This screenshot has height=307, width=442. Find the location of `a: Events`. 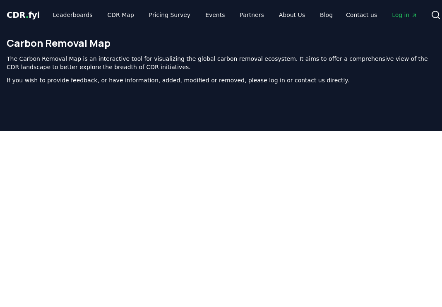

a: Events is located at coordinates (215, 15).